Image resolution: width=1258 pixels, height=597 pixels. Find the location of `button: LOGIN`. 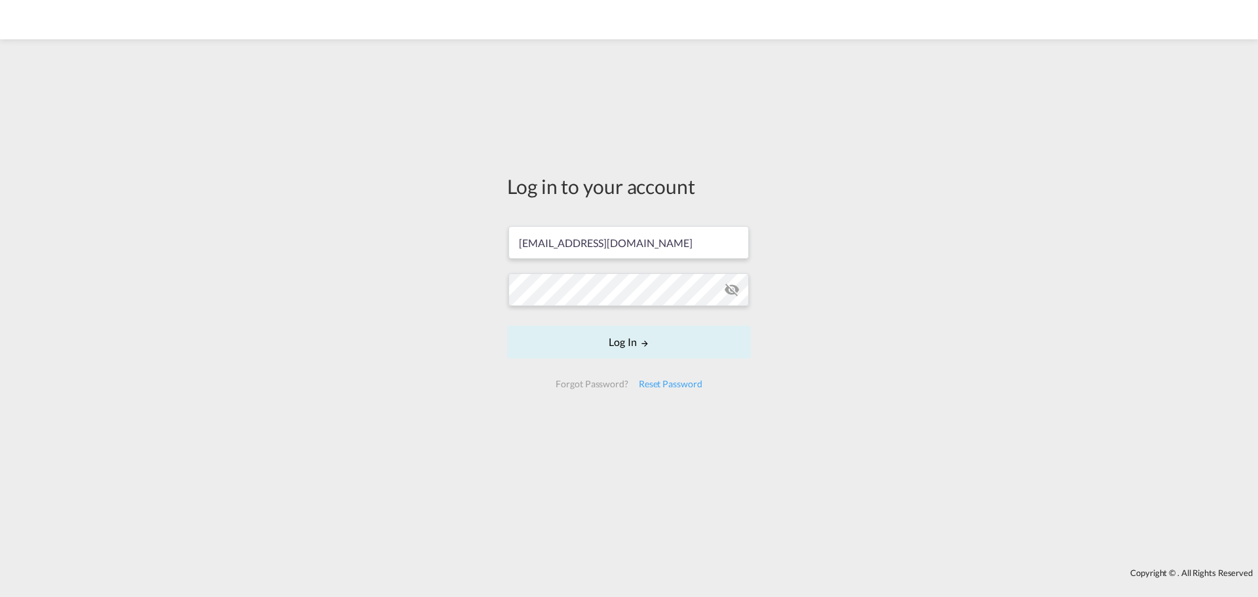

button: LOGIN is located at coordinates (629, 342).